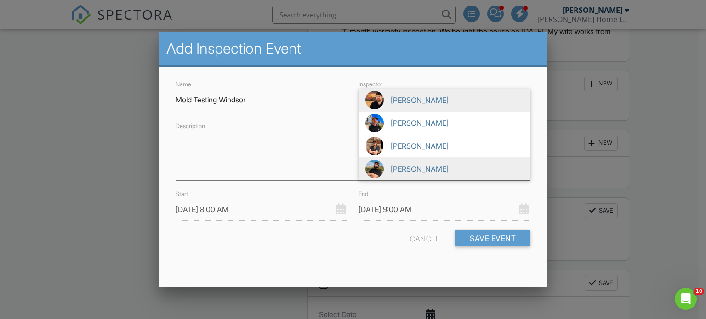 Image resolution: width=706 pixels, height=319 pixels. What do you see at coordinates (190, 126) in the screenshot?
I see `label: Description` at bounding box center [190, 126].